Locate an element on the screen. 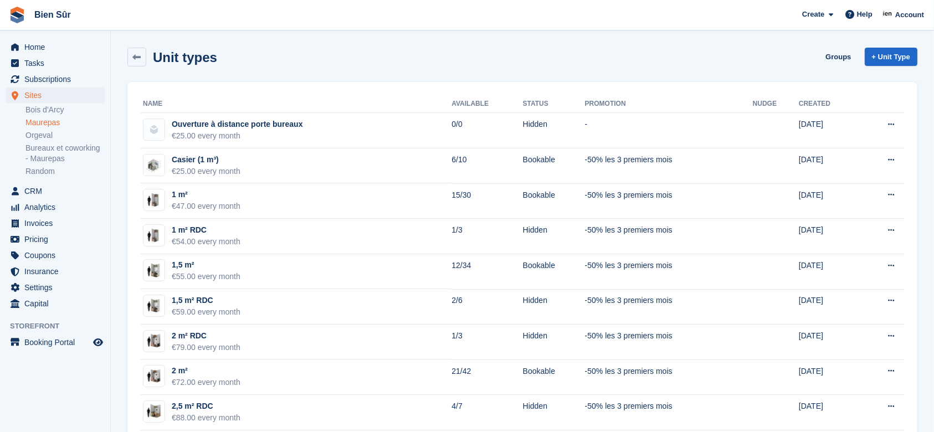  div: 2,5 m² RDC is located at coordinates (206, 406).